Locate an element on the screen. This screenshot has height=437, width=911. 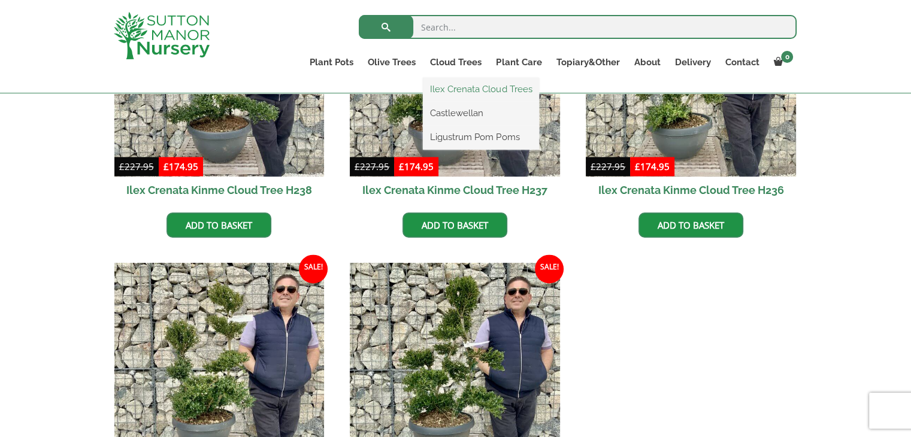
h2: Ilex Crenata Kinme Cloud Tree H236 is located at coordinates (691, 190).